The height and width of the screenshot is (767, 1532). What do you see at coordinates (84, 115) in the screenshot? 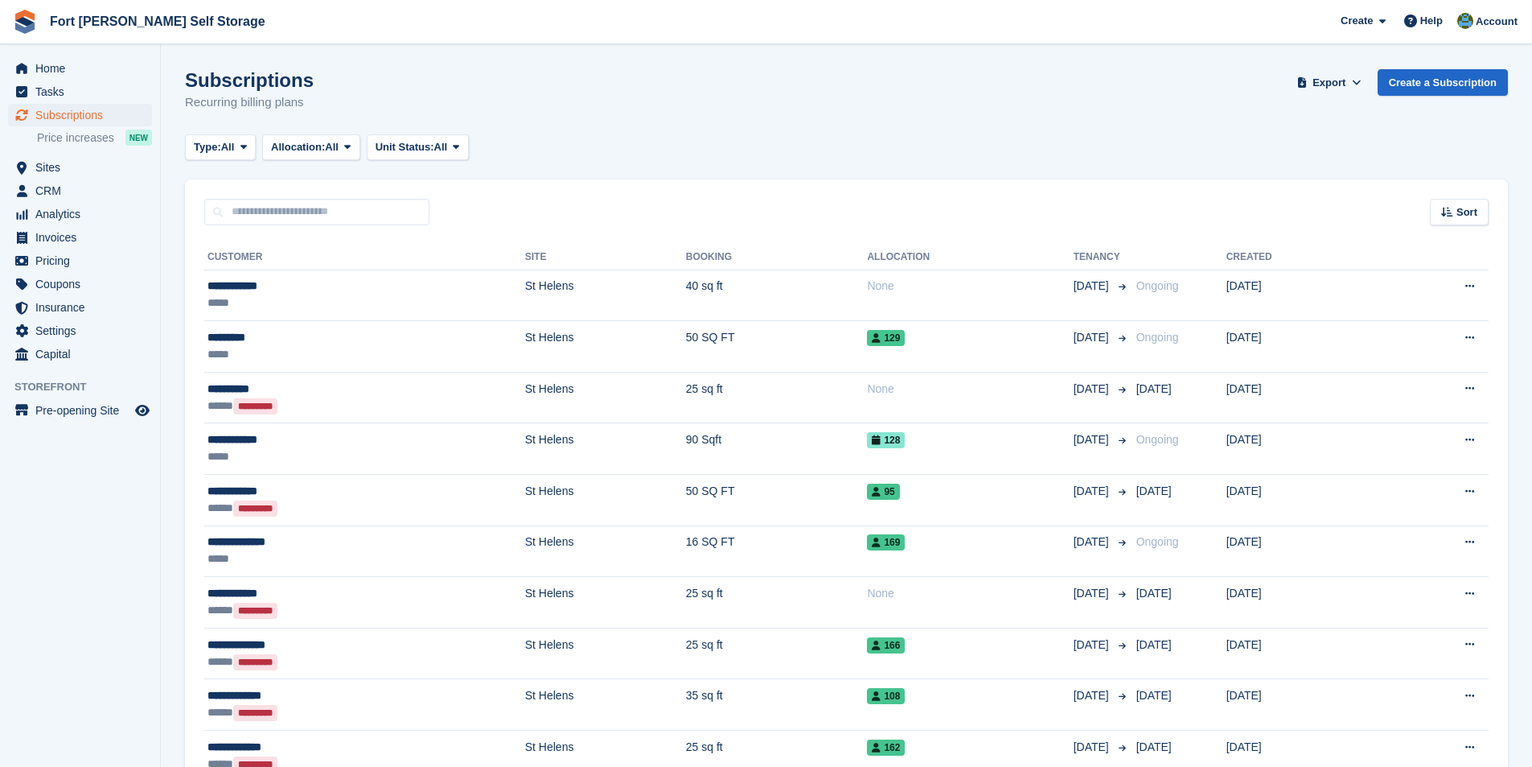
I see `span: Subscriptions` at bounding box center [84, 115].